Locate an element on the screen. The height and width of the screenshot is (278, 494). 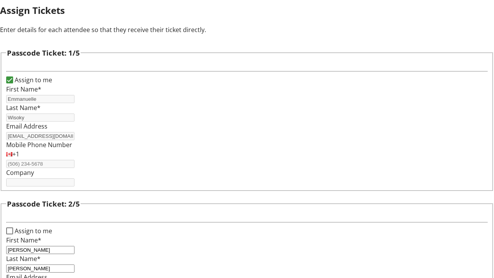
input: (506) 234-5678 is located at coordinates (40, 164).